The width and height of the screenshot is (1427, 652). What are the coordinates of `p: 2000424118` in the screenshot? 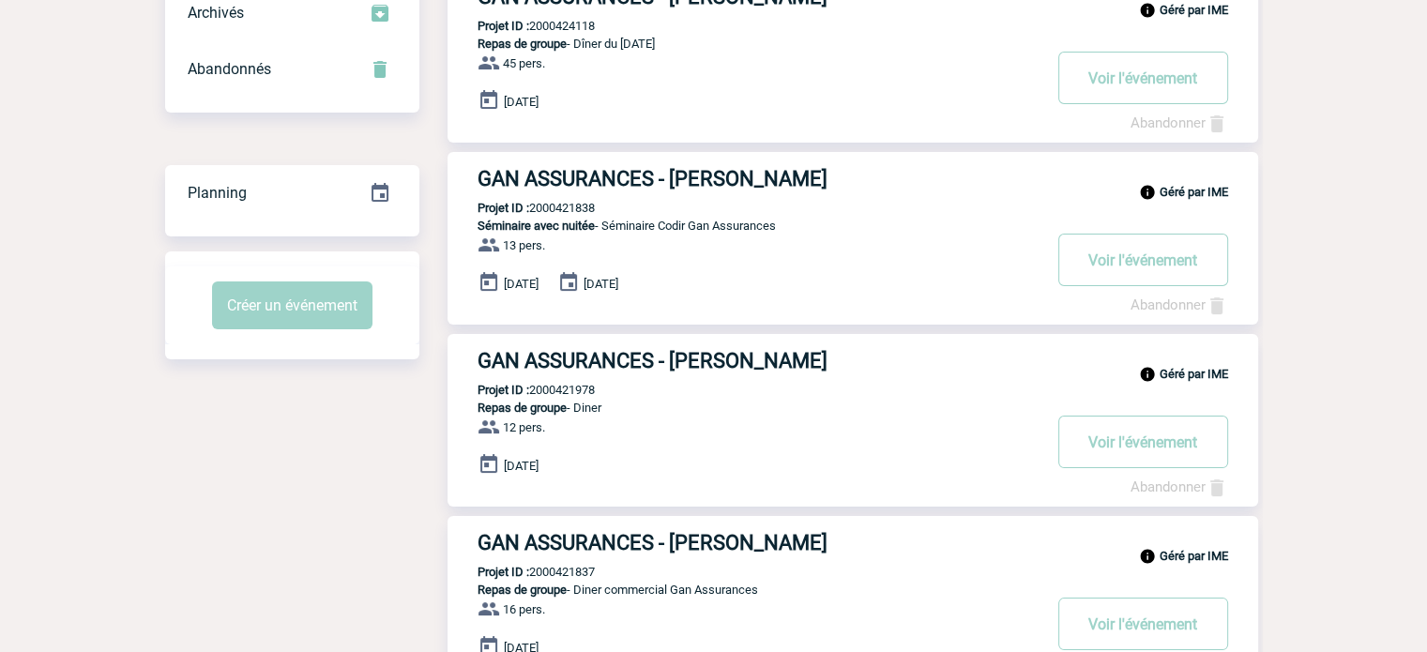 It's located at (521, 25).